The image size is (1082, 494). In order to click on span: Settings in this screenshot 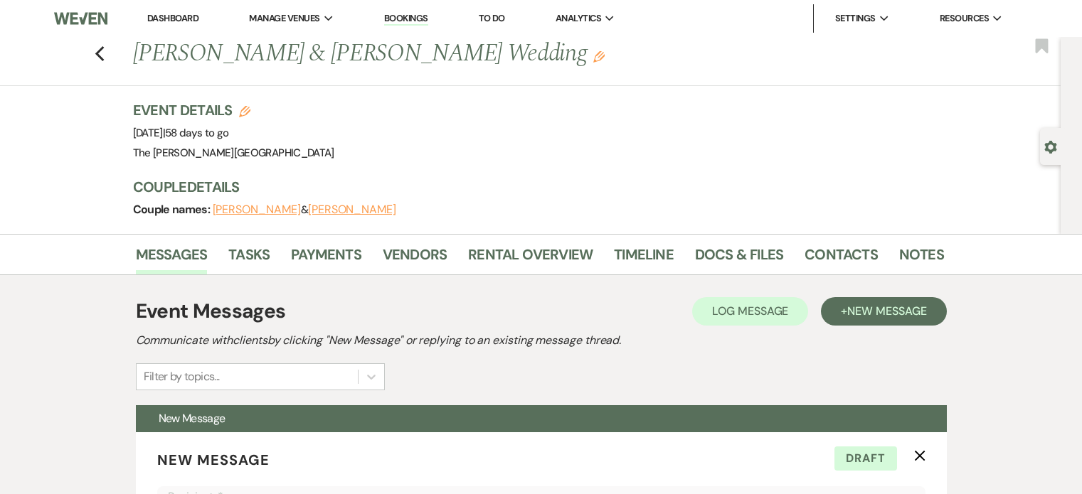, I will do `click(855, 18)`.